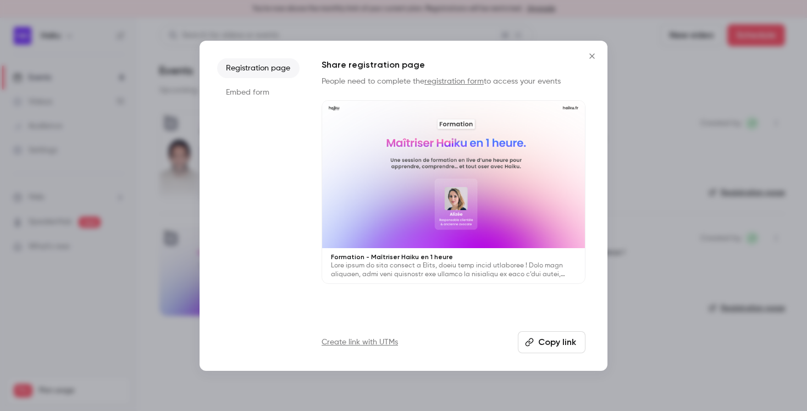 The image size is (807, 411). Describe the element at coordinates (552, 342) in the screenshot. I see `button: Copy link` at that location.